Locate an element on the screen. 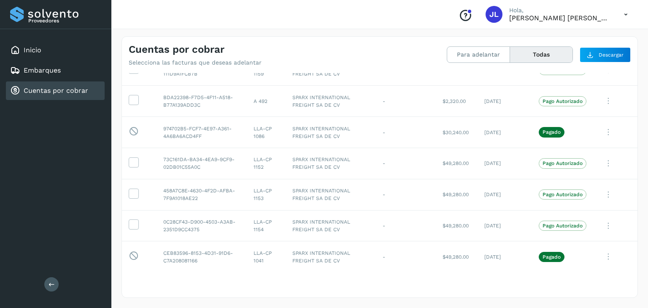 The image size is (648, 308). p: JOSE LUIS GUZMAN ORTA is located at coordinates (560, 18).